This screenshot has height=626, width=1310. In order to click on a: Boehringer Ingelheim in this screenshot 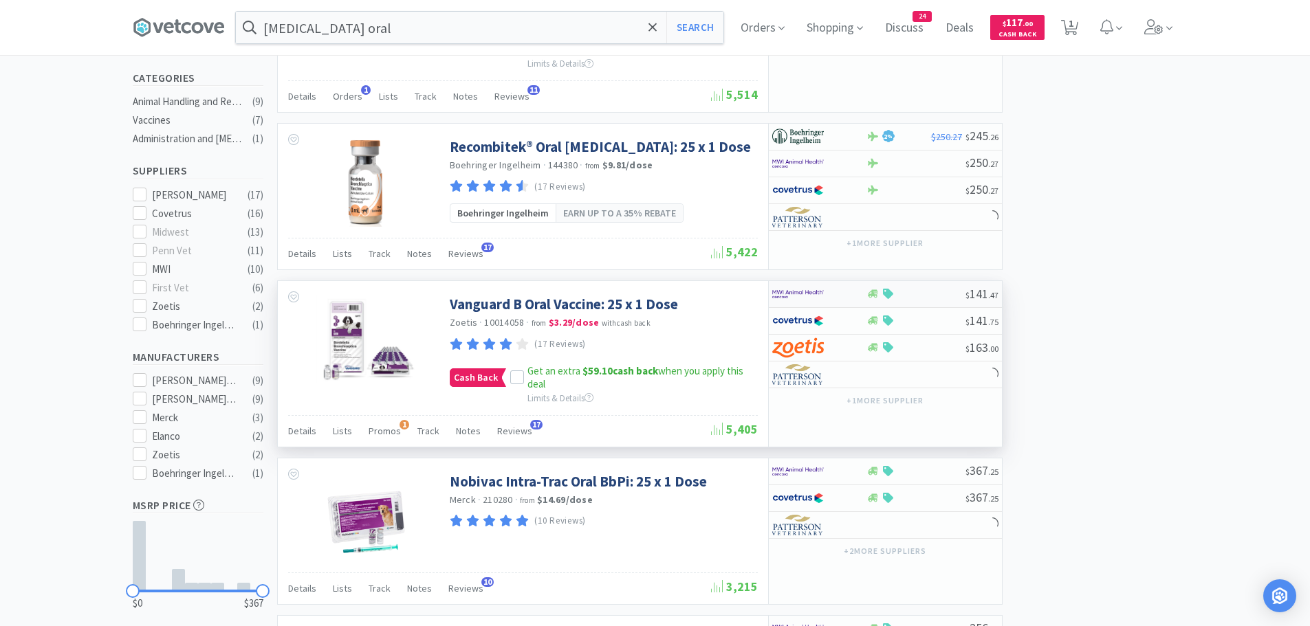, I will do `click(495, 165)`.